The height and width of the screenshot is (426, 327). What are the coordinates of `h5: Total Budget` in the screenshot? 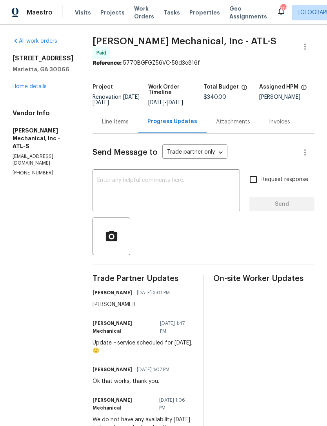 It's located at (221, 87).